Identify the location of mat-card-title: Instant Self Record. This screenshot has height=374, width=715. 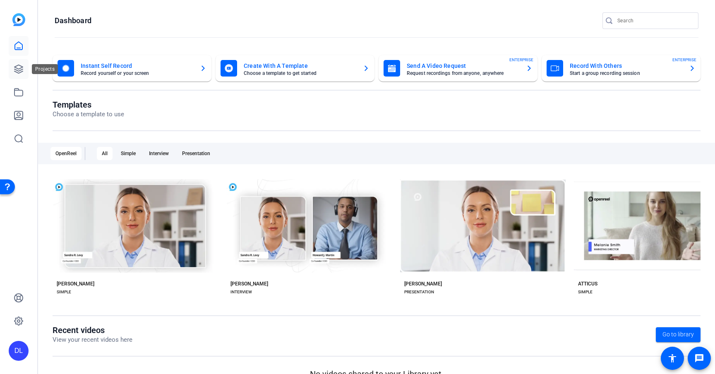
(137, 66).